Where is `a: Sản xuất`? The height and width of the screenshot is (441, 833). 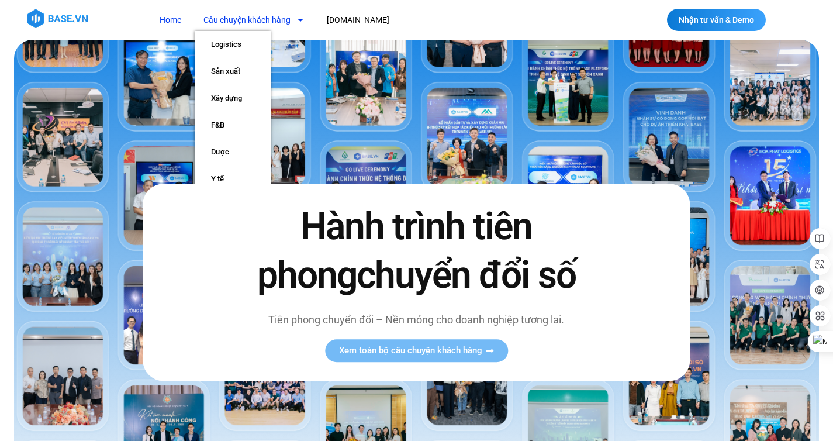 a: Sản xuất is located at coordinates (233, 71).